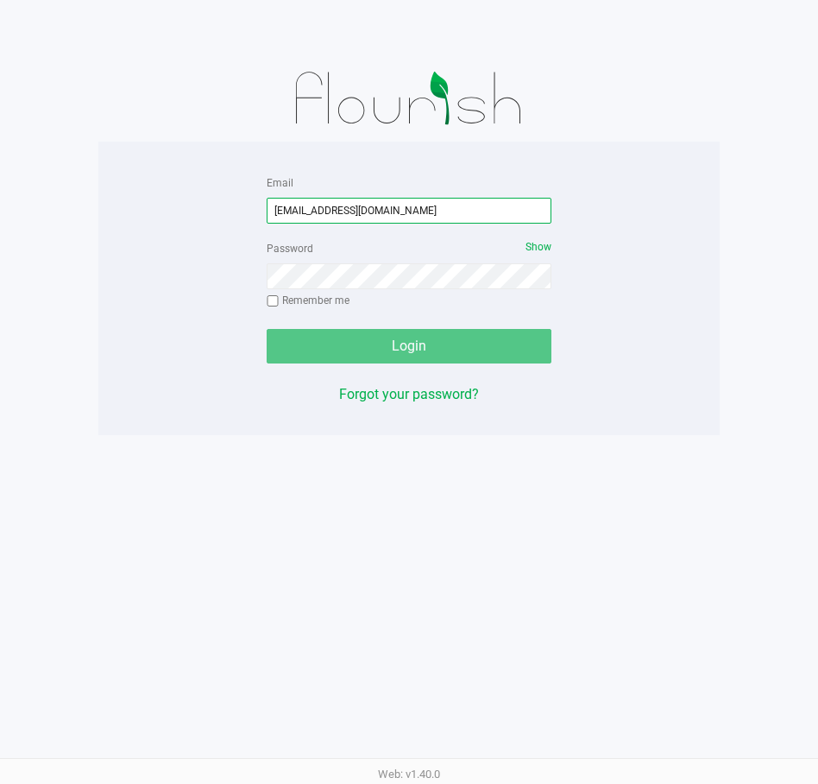 The image size is (818, 784). What do you see at coordinates (273, 301) in the screenshot?
I see `input: Remember me` at bounding box center [273, 301].